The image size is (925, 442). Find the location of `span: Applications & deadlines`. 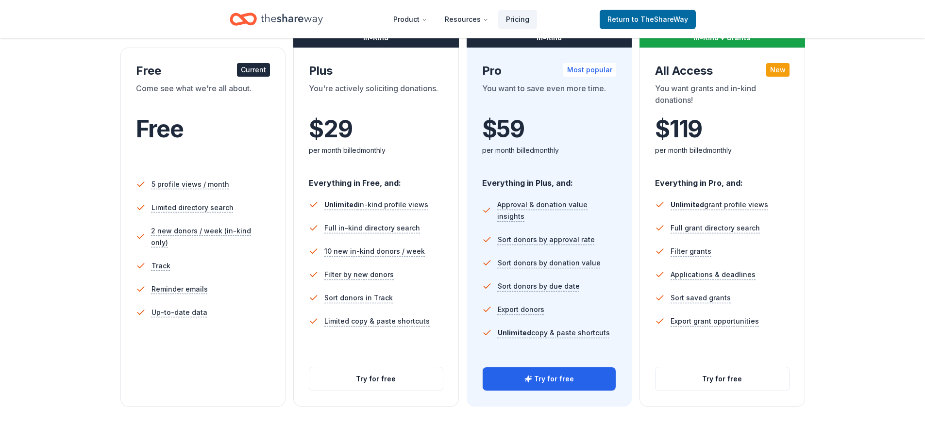

span: Applications & deadlines is located at coordinates (713, 275).